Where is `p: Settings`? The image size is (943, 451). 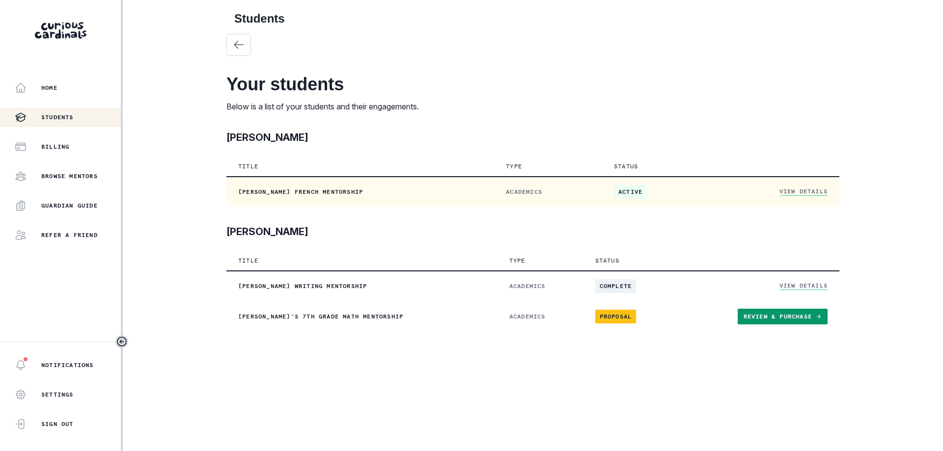 p: Settings is located at coordinates (57, 395).